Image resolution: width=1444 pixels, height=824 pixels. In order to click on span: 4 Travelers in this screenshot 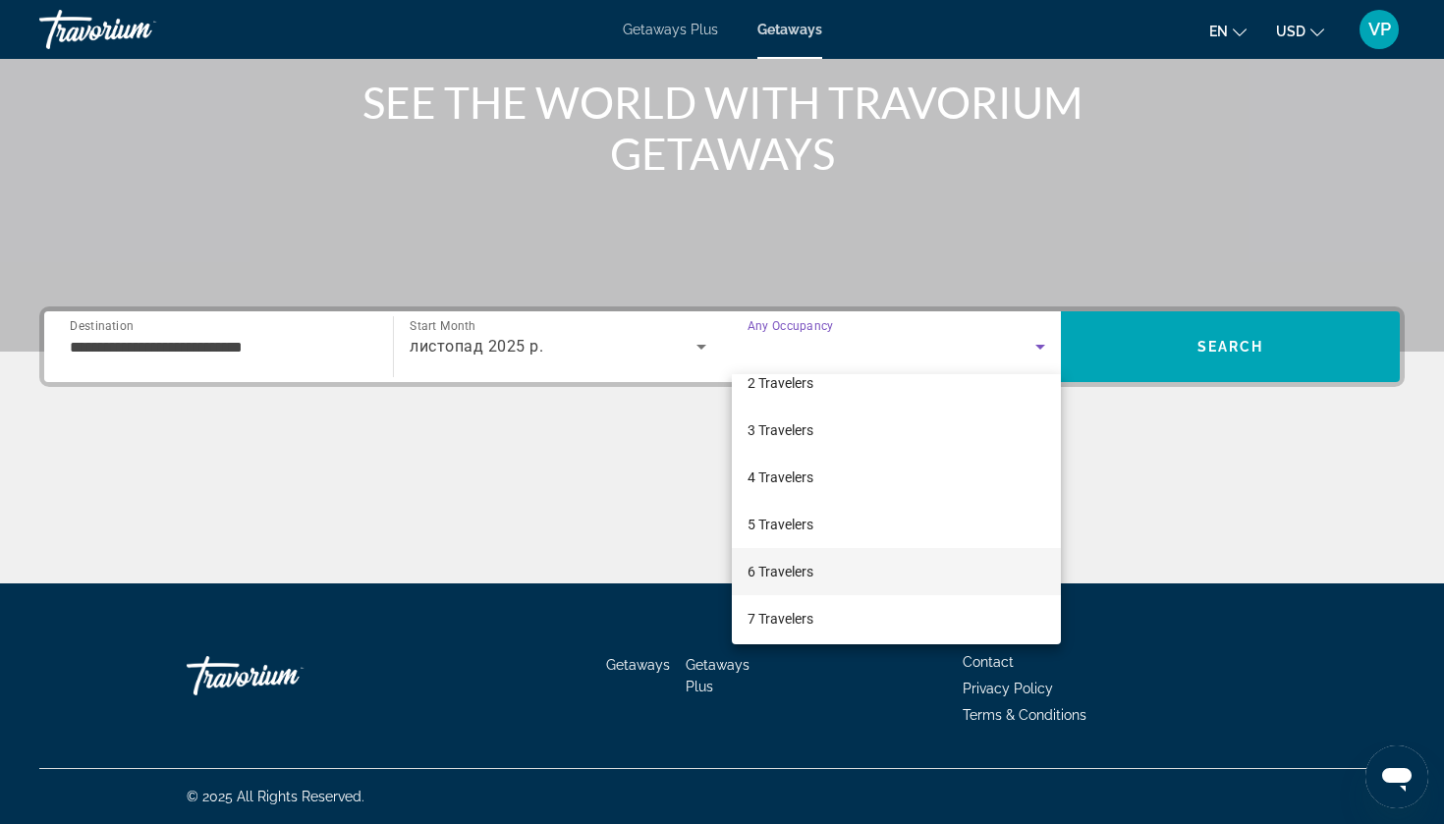, I will do `click(780, 477)`.